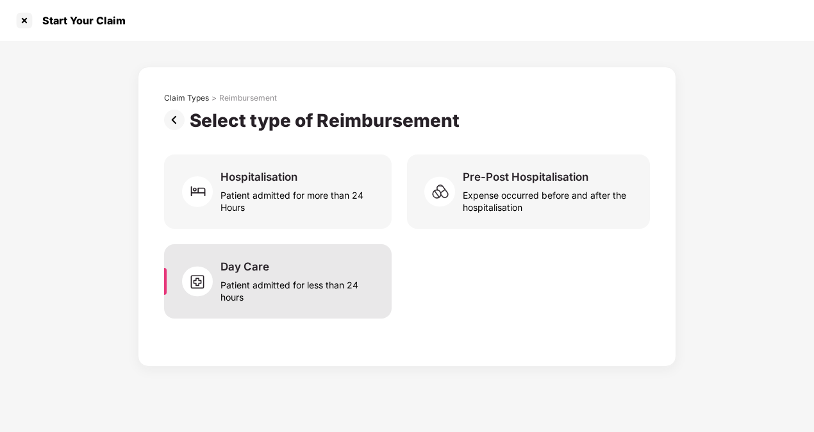  I want to click on div: Select type of Reimbursement, so click(327, 120).